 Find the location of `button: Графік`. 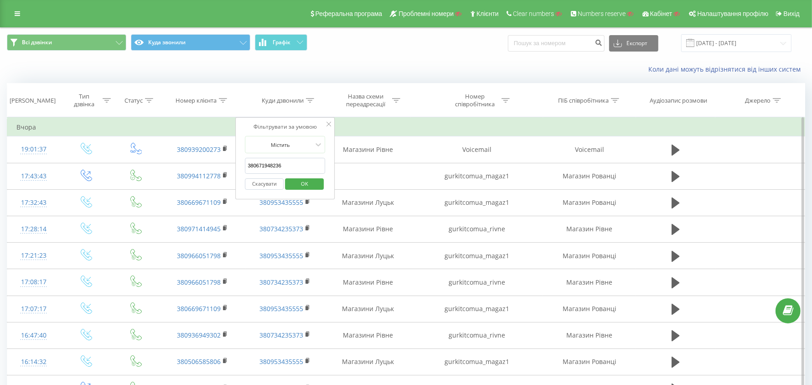

button: Графік is located at coordinates (281, 42).